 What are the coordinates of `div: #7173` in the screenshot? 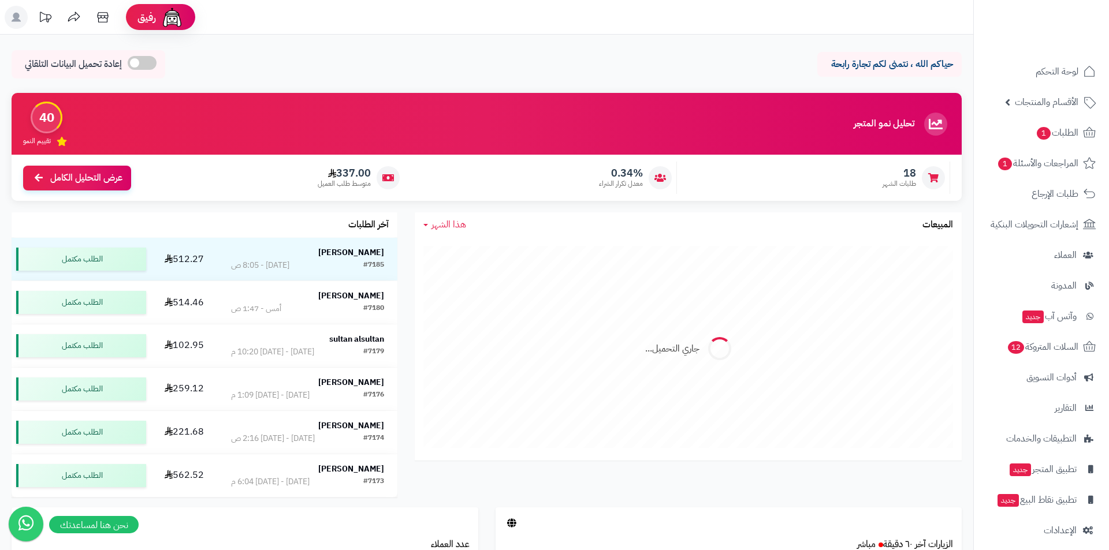 It's located at (374, 482).